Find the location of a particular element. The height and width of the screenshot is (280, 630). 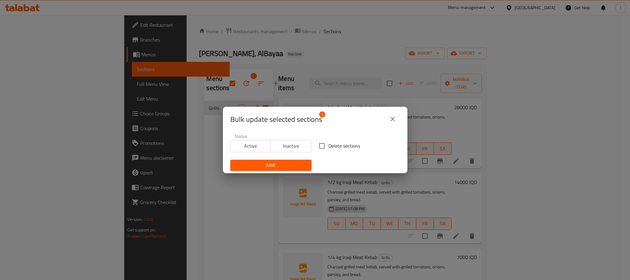

span: Selected section count is located at coordinates (276, 119).